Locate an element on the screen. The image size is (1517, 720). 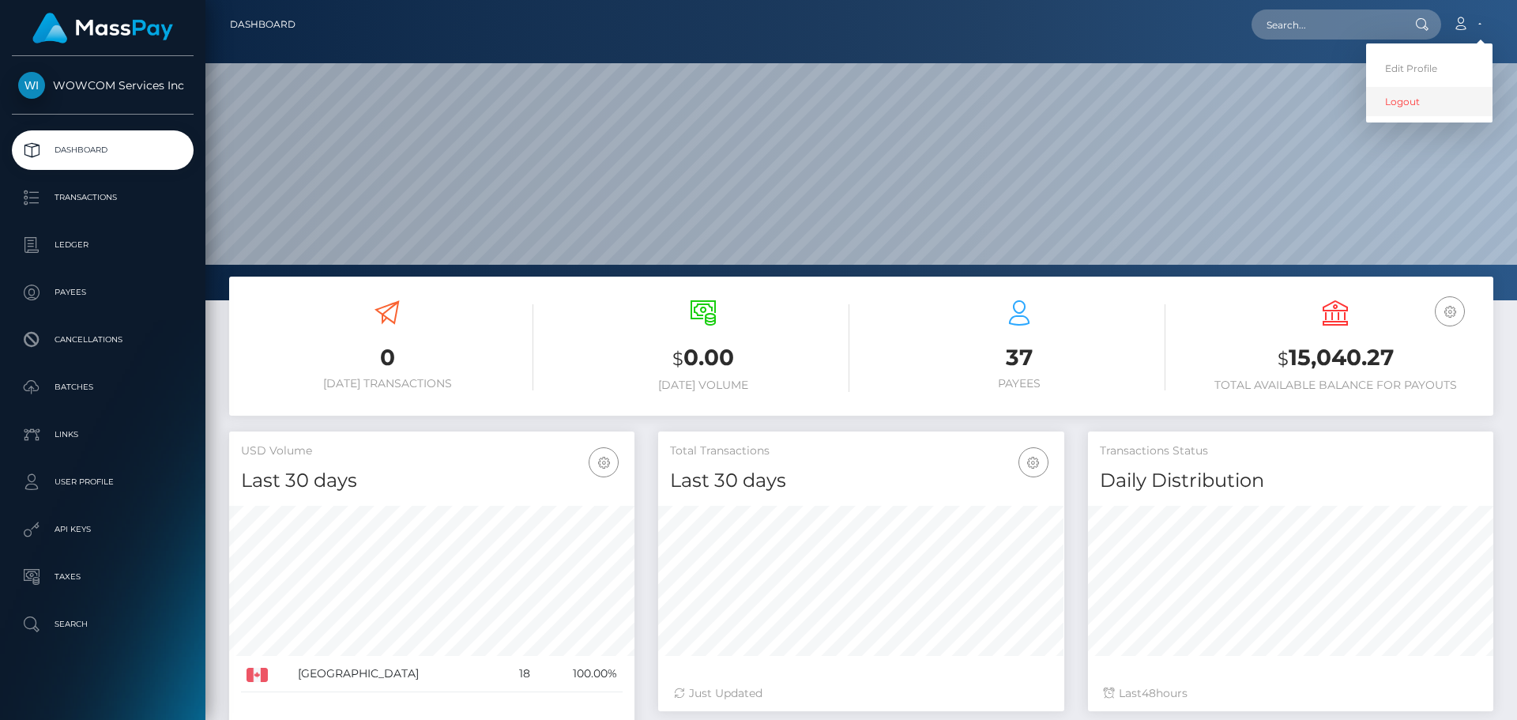
h3: 15,040.27 is located at coordinates (1336, 358).